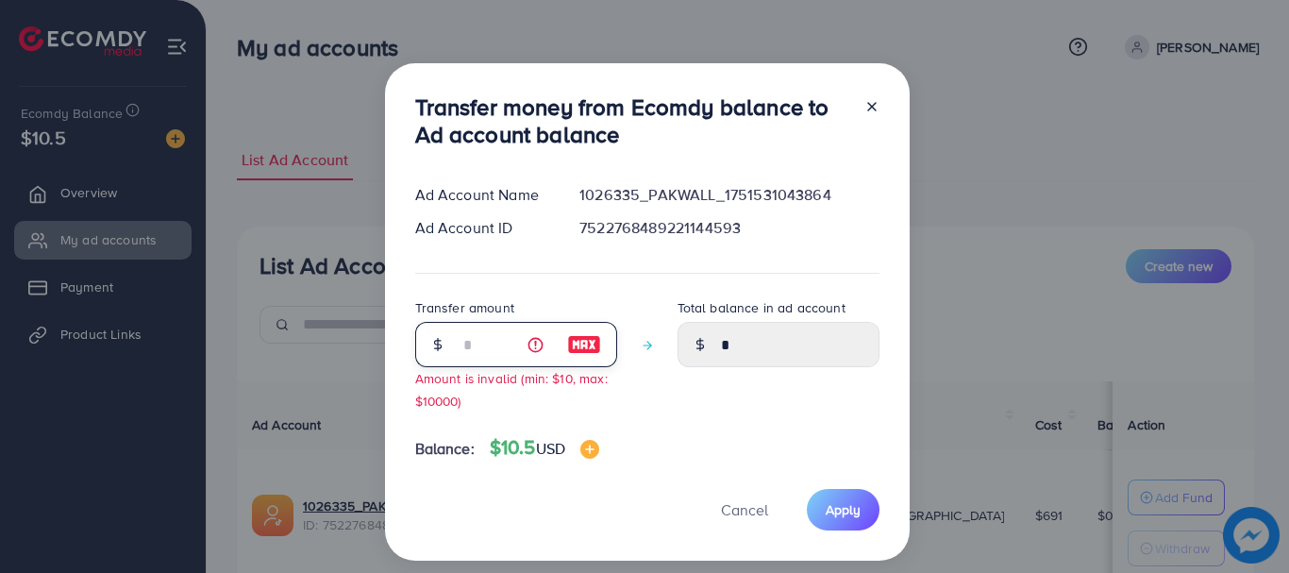 The width and height of the screenshot is (1289, 573). Describe the element at coordinates (842, 508) in the screenshot. I see `button: Apply` at that location.